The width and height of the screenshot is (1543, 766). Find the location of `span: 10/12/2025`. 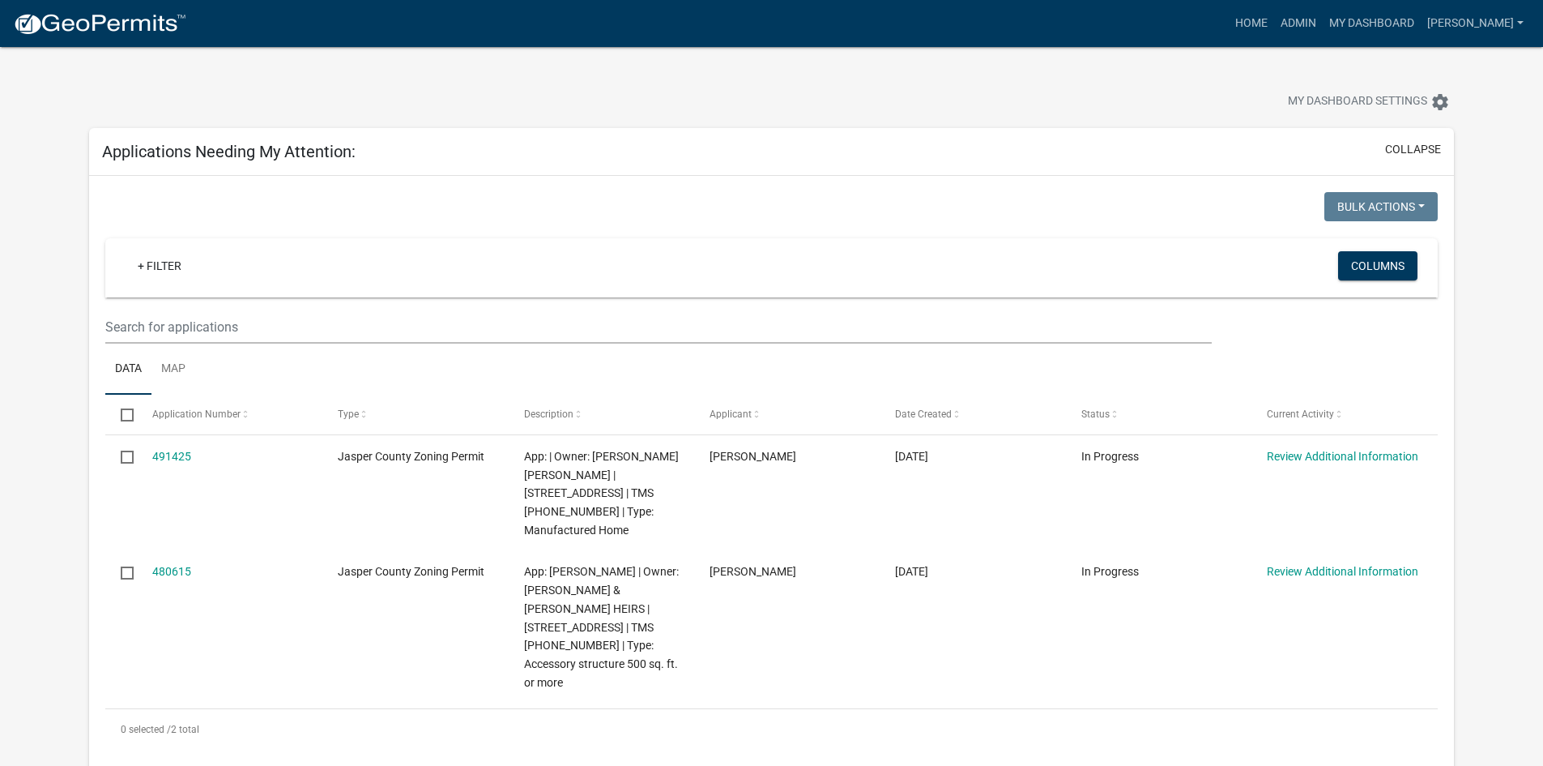

span: 10/12/2025 is located at coordinates (911, 456).